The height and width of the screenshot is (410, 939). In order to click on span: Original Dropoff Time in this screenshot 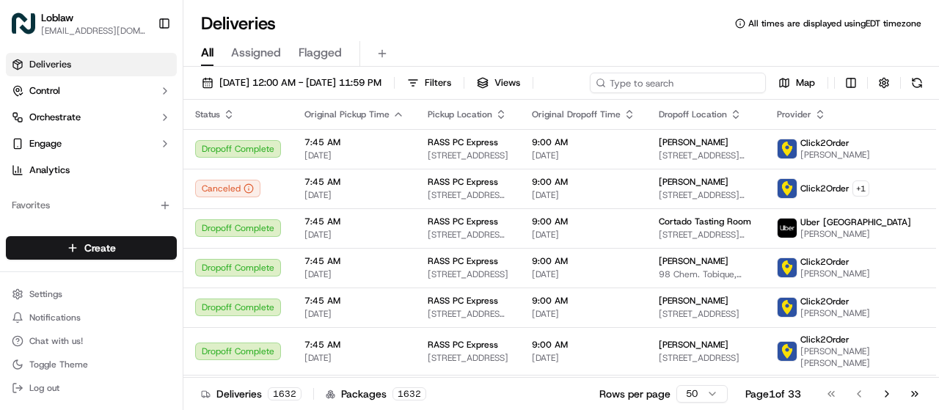, I will do `click(576, 114)`.